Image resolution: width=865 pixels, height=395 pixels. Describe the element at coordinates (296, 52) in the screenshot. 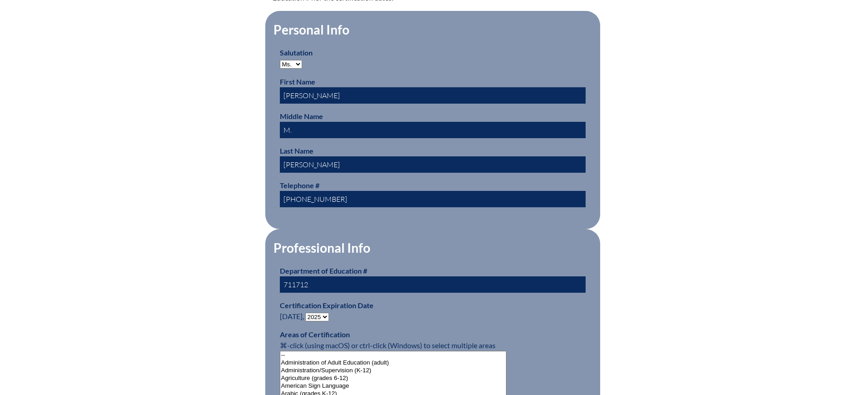

I see `label: Salutation` at that location.